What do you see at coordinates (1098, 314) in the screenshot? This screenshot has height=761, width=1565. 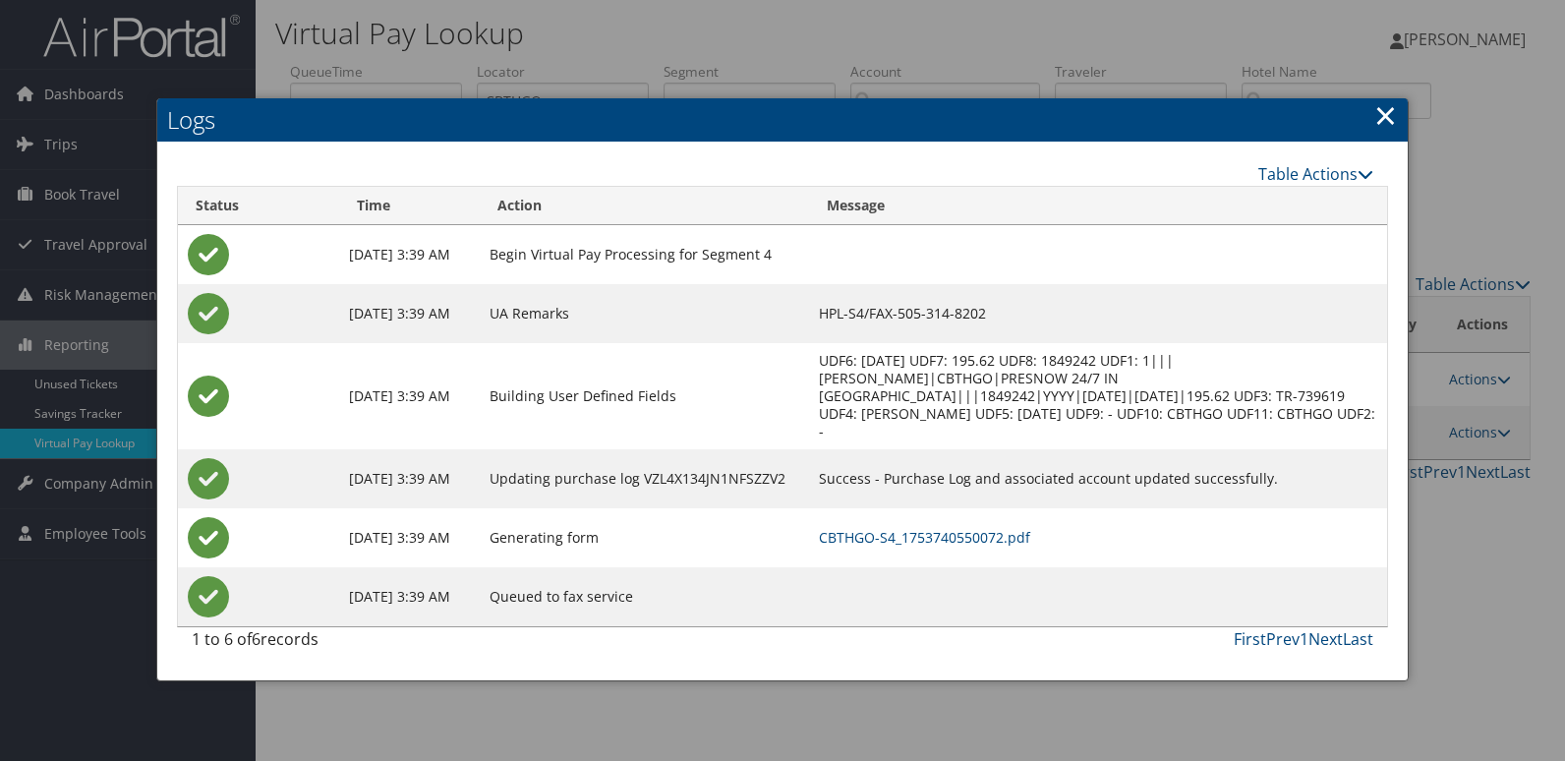 I see `td: HPL-S4/FAX-505-314-8202` at bounding box center [1098, 314].